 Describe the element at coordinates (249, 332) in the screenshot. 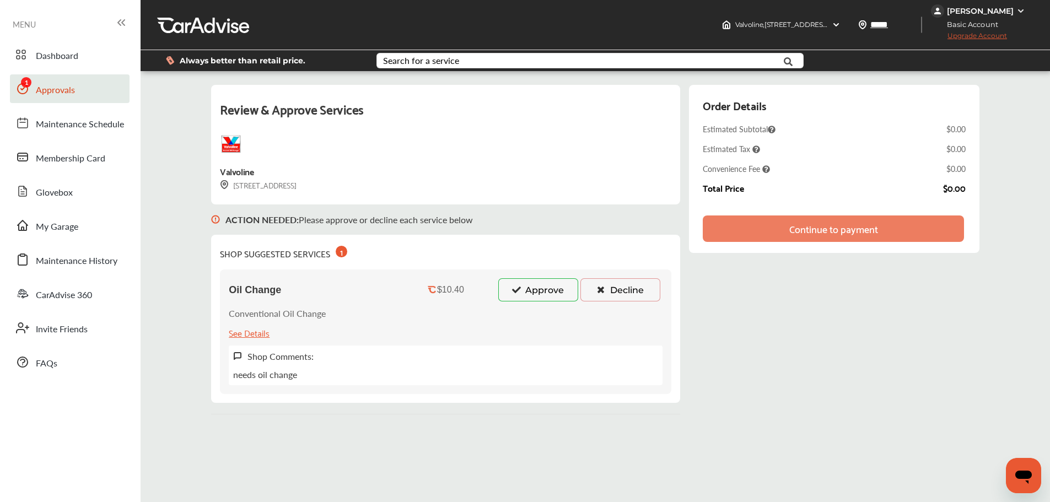

I see `div: See Details` at that location.